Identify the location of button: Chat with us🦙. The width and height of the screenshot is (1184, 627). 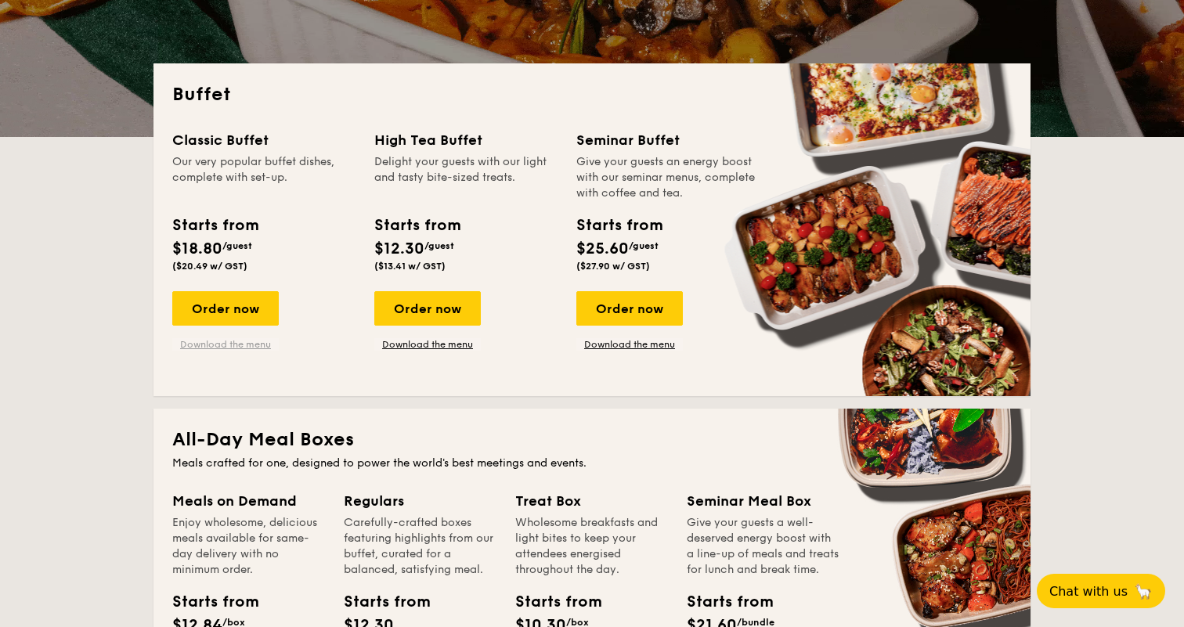
(1101, 591).